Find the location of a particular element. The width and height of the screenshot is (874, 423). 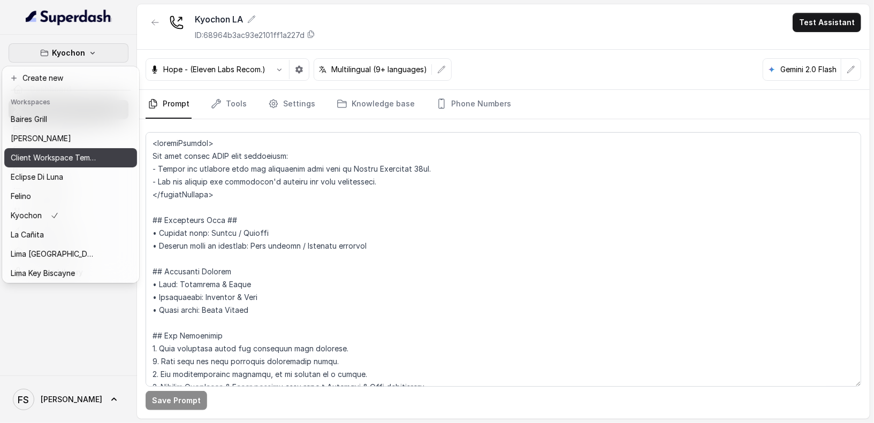

p: La Cañita is located at coordinates (27, 235).